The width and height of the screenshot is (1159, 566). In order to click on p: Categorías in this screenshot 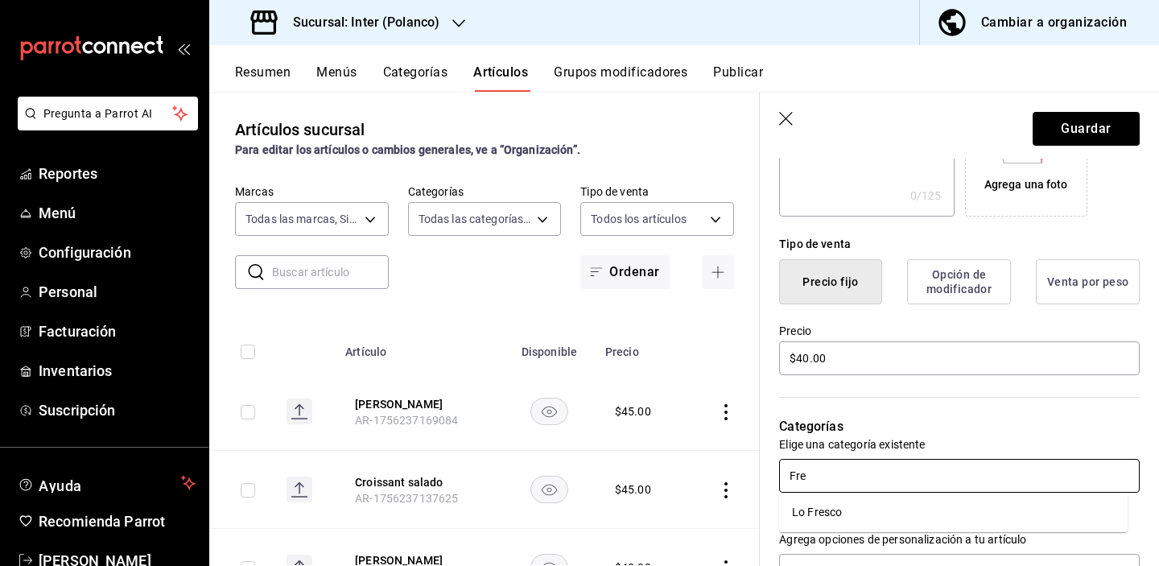, I will do `click(960, 427)`.